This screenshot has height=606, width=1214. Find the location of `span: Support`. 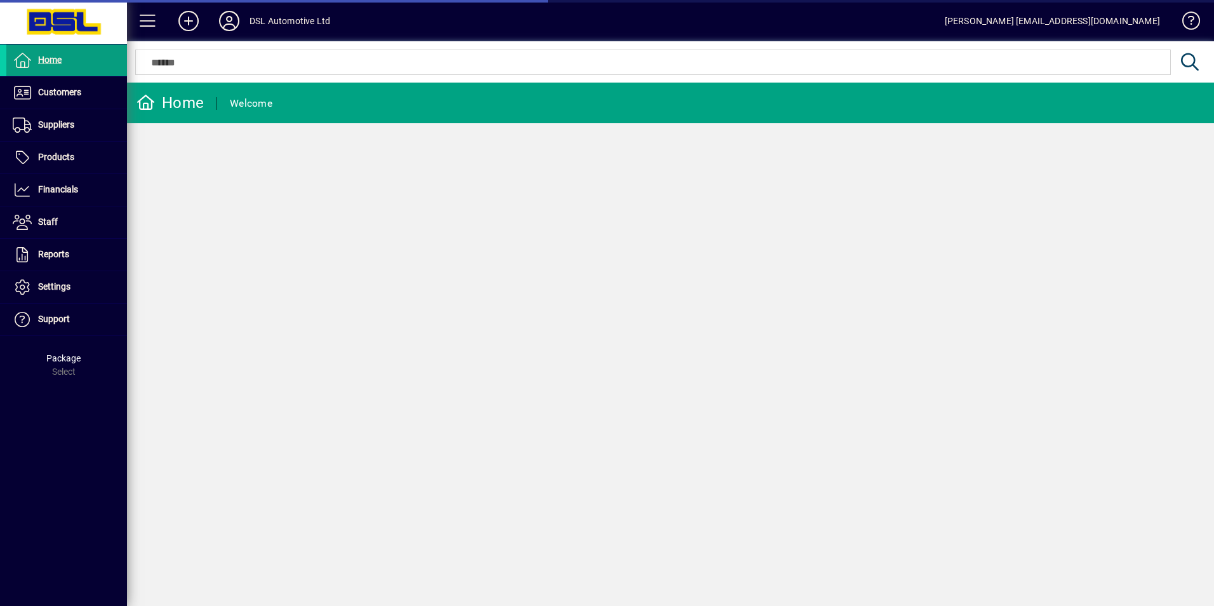

span: Support is located at coordinates (54, 319).